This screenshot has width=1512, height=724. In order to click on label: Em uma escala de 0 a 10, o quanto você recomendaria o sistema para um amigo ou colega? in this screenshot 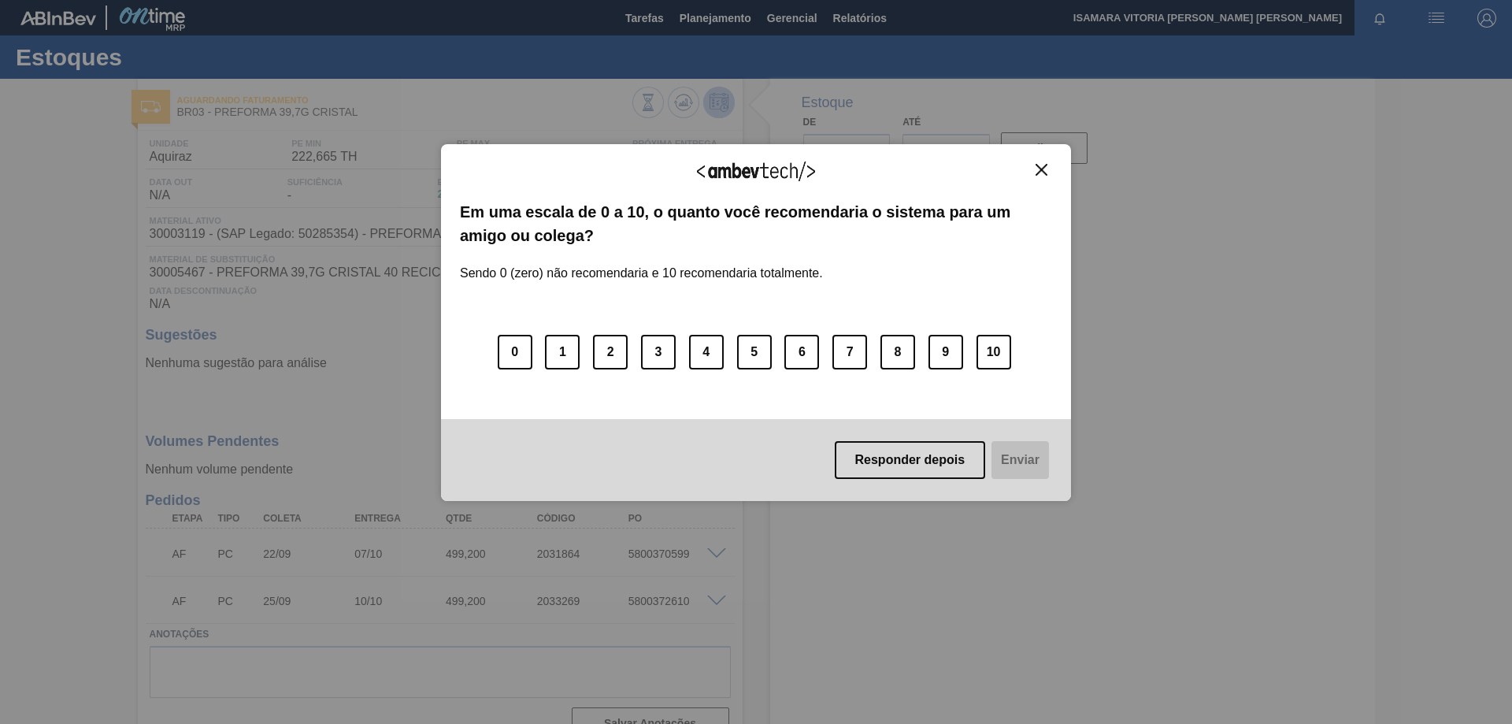, I will do `click(756, 224)`.